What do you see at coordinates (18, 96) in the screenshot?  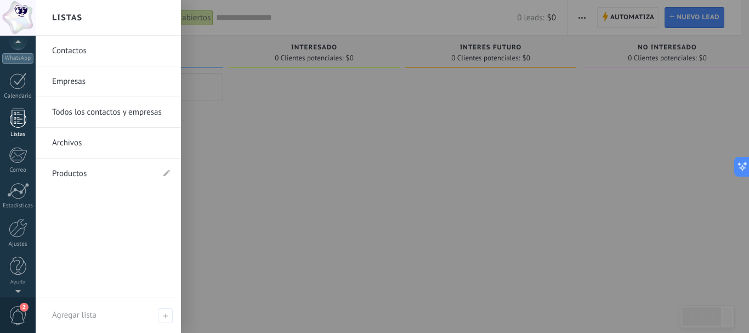 I see `div: Calendario` at bounding box center [18, 96].